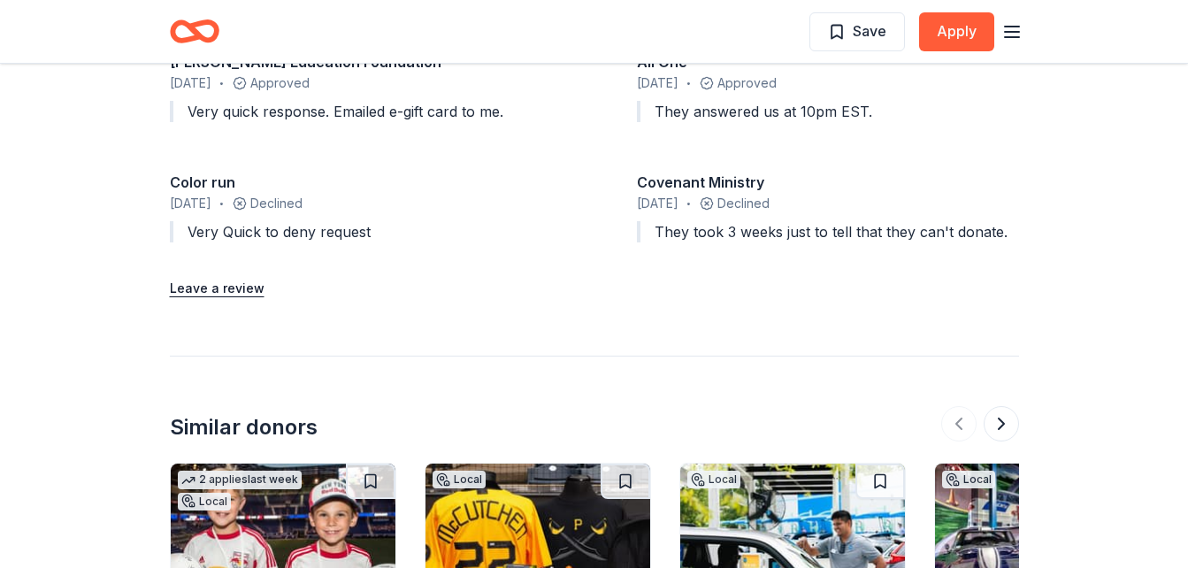  I want to click on button: Apply, so click(957, 32).